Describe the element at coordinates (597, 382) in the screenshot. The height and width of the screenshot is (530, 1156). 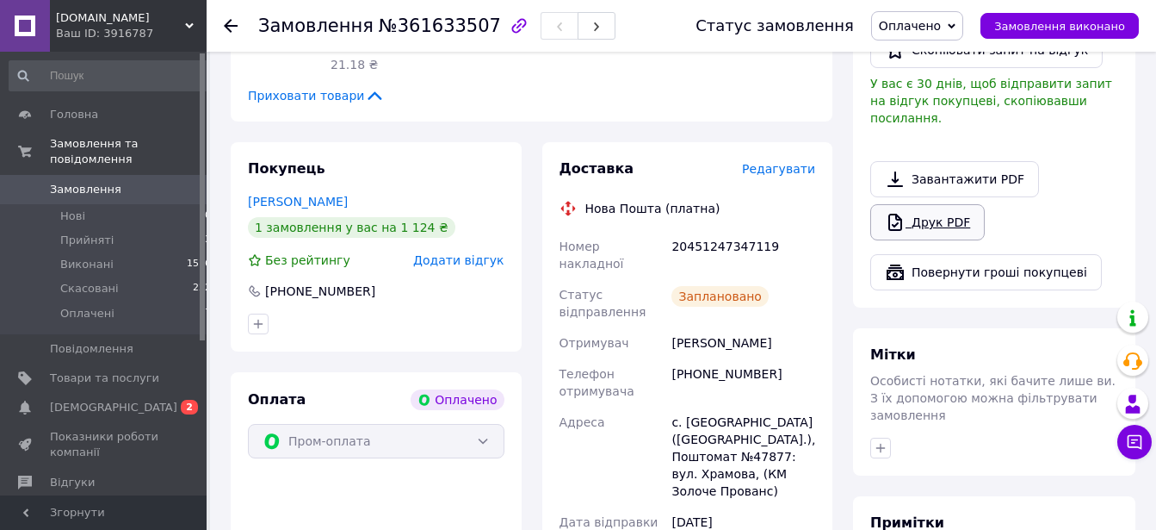
I see `span: Телефон отримувача` at that location.